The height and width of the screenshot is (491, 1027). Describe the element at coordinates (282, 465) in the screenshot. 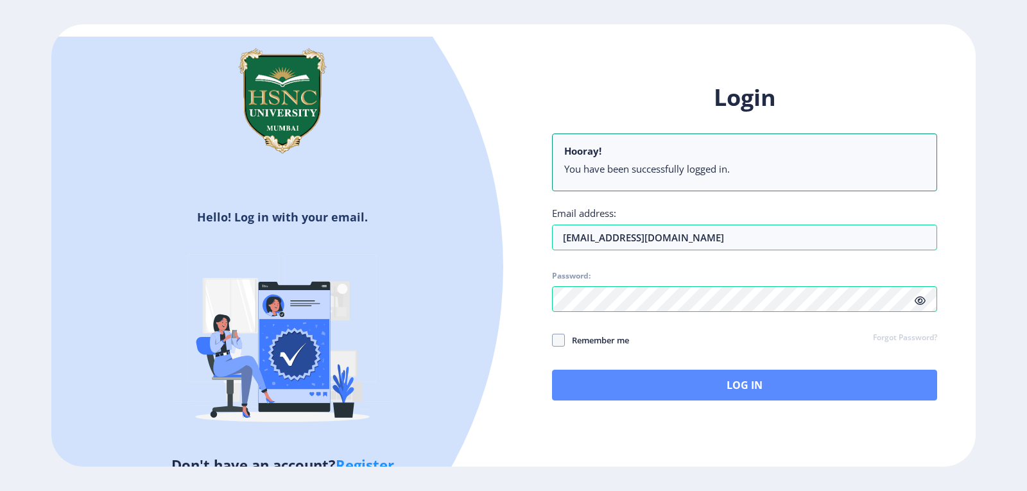

I see `h5: Don't have an account?` at that location.